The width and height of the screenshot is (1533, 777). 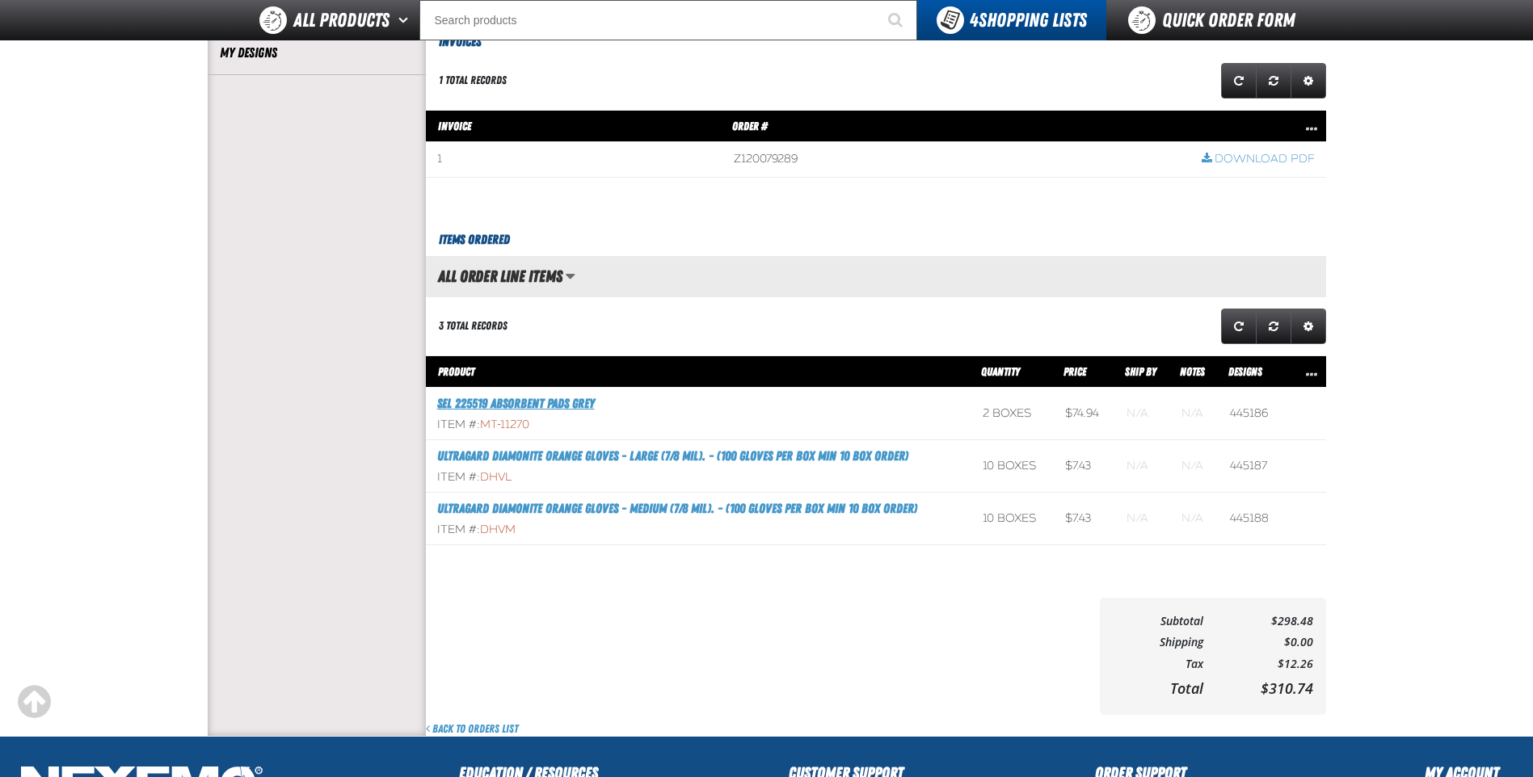 What do you see at coordinates (472, 729) in the screenshot?
I see `a: Back to Orders List` at bounding box center [472, 729].